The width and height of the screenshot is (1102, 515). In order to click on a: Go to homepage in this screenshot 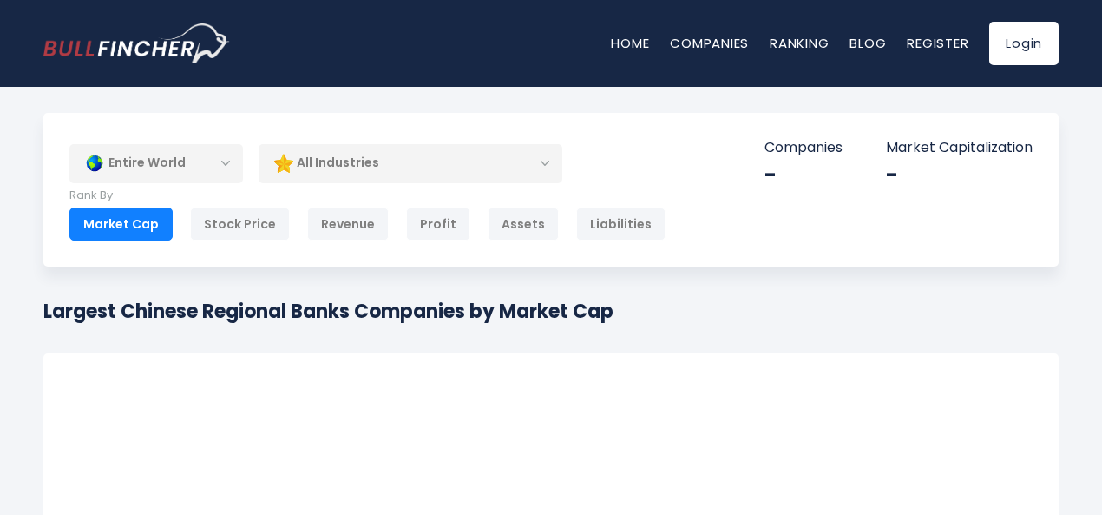, I will do `click(136, 43)`.